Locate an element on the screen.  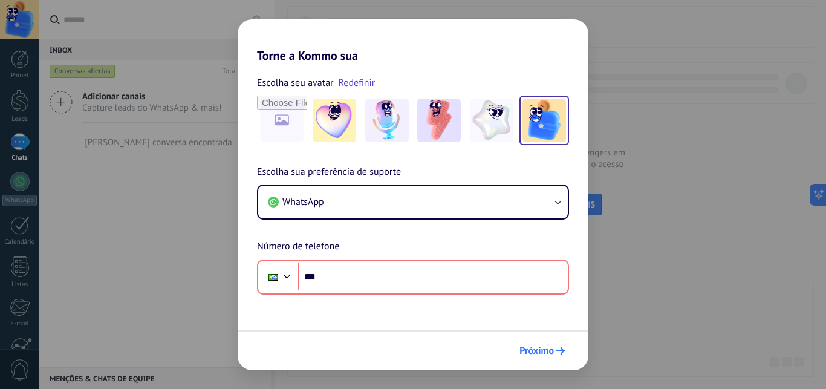
span: Próximo is located at coordinates (536, 351).